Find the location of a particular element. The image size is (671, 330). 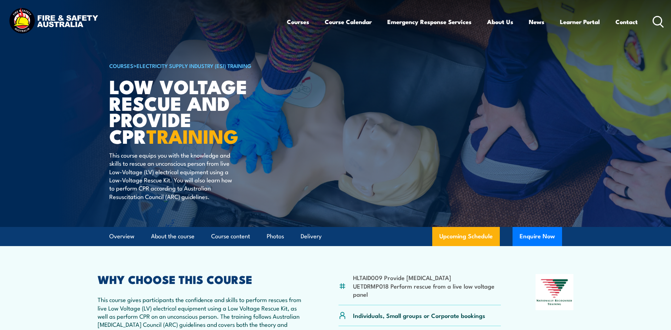

h1: Low Voltage Rescue and Provide CPR is located at coordinates (197, 111).